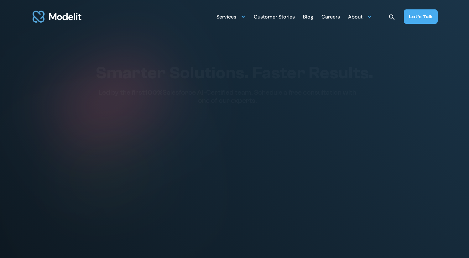 This screenshot has width=469, height=258. I want to click on a: home, so click(57, 17).